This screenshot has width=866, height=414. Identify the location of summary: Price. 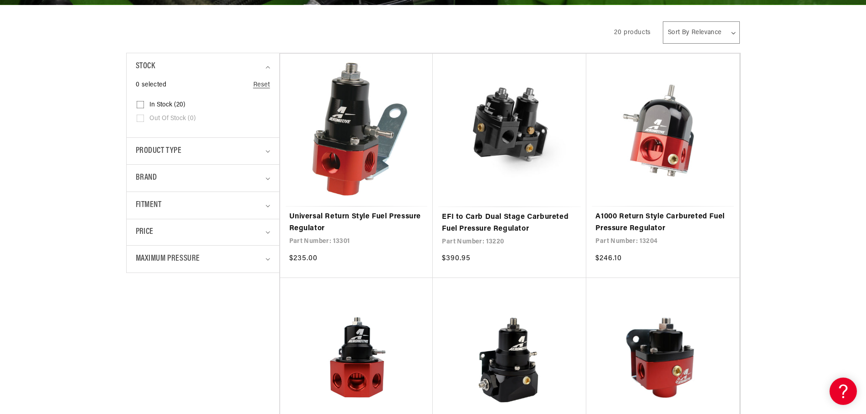
(203, 232).